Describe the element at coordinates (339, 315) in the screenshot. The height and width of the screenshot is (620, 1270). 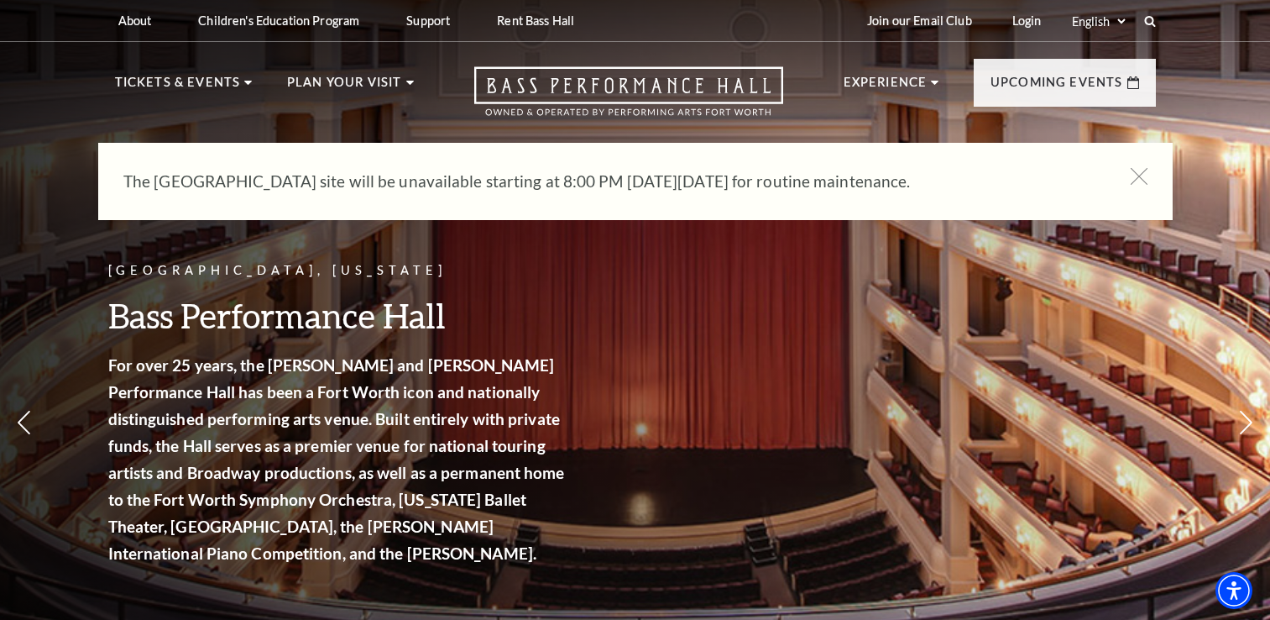
I see `h3: Bass Performance Hall` at that location.